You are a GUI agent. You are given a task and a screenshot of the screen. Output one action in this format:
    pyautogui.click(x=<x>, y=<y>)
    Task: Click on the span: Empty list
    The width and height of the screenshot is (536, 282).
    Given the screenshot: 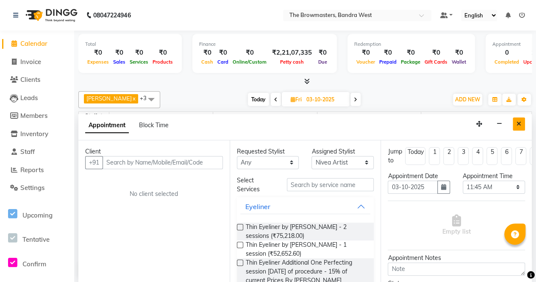 What is the action you would take?
    pyautogui.click(x=457, y=225)
    